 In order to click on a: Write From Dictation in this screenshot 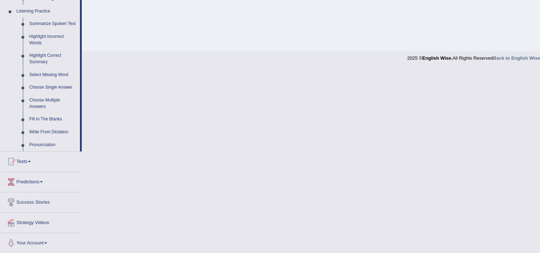, I will do `click(53, 132)`.